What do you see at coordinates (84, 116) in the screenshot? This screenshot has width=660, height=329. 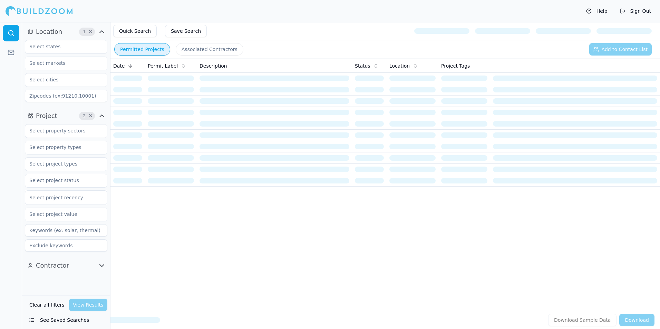 I see `span: 2` at bounding box center [84, 116].